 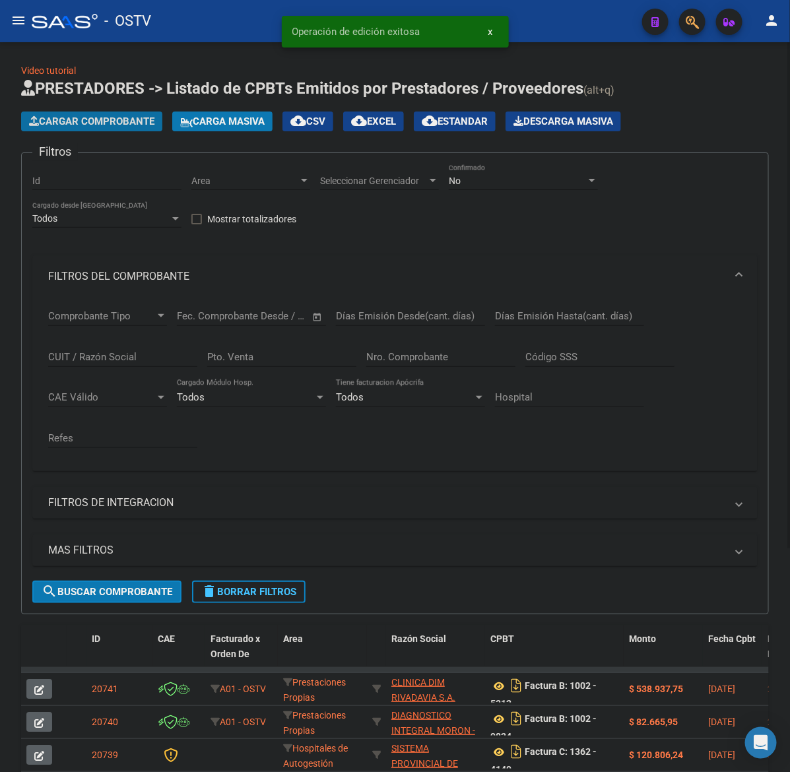 I want to click on div: 30714384429, so click(x=435, y=689).